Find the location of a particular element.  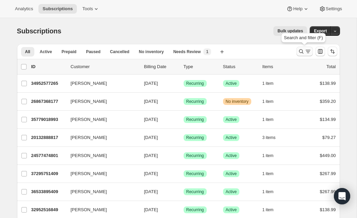

button: 3 items is located at coordinates (273, 137).